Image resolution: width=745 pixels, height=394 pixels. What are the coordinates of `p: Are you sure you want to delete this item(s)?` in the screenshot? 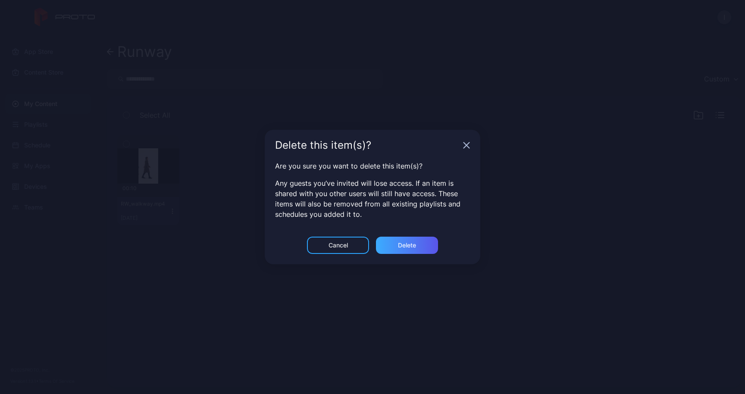 It's located at (372, 166).